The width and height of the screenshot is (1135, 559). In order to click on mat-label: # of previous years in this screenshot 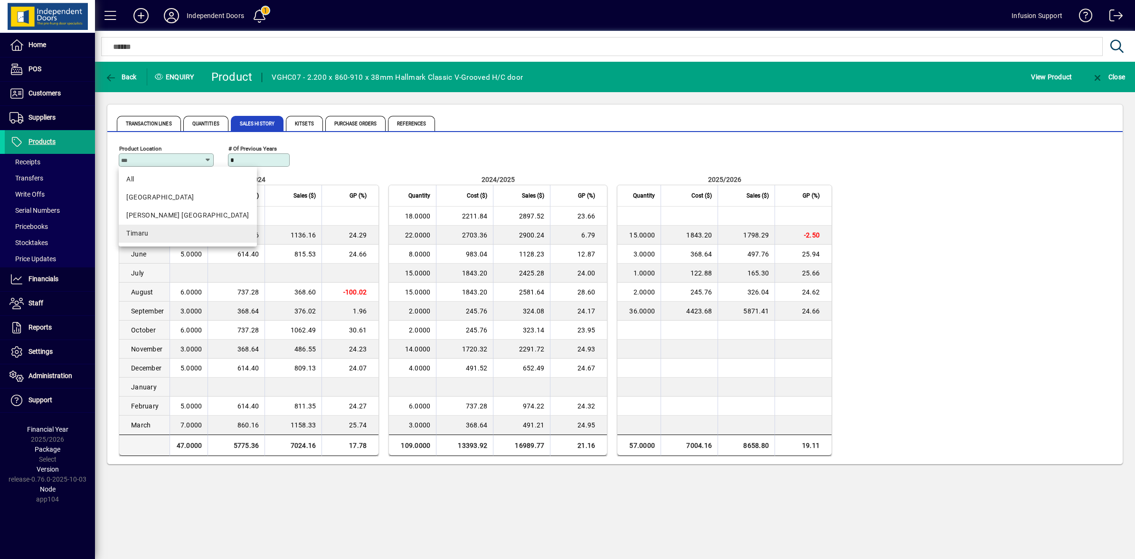, I will do `click(253, 149)`.